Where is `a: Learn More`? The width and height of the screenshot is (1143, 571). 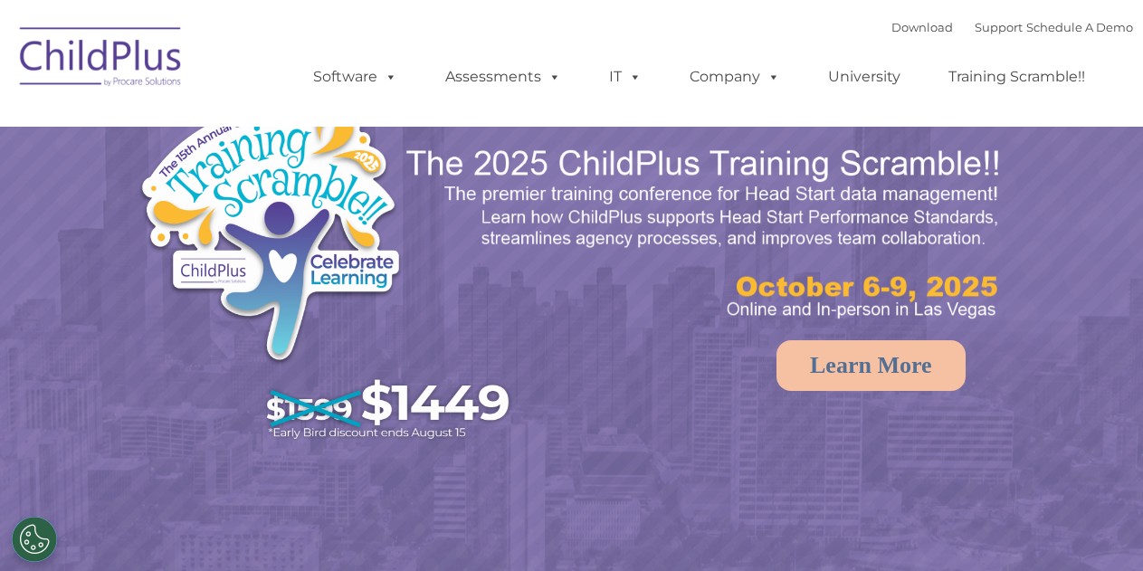 a: Learn More is located at coordinates (871, 366).